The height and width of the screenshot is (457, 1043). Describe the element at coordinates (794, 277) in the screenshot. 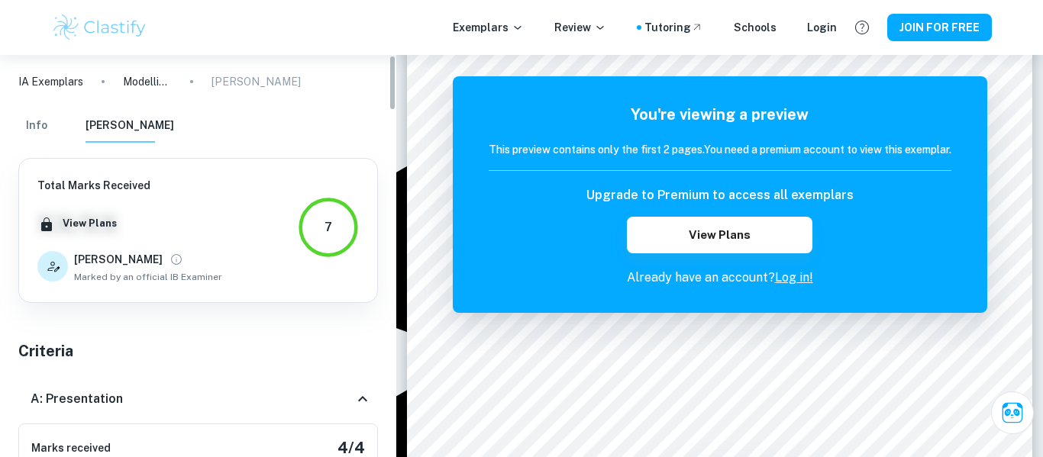

I see `a: Log in!` at that location.